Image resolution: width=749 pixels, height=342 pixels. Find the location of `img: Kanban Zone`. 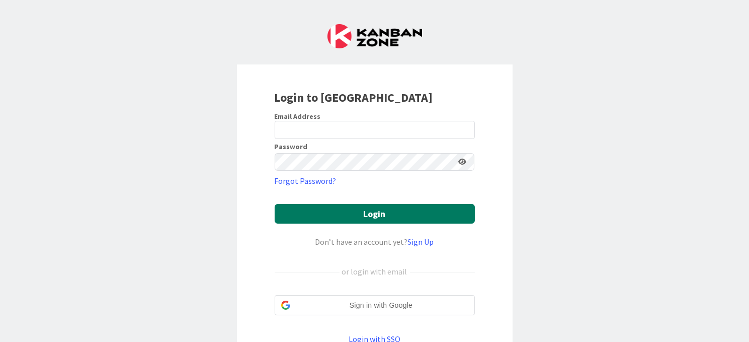

img: Kanban Zone is located at coordinates (375, 36).